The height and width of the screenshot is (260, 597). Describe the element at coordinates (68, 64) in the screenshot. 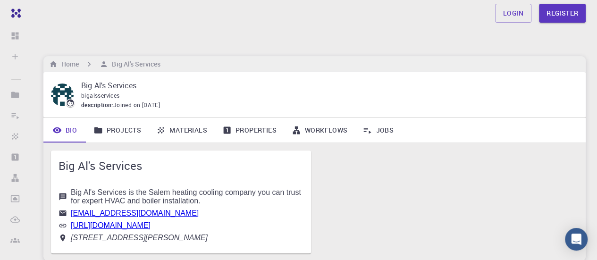

I see `h6: Home` at that location.